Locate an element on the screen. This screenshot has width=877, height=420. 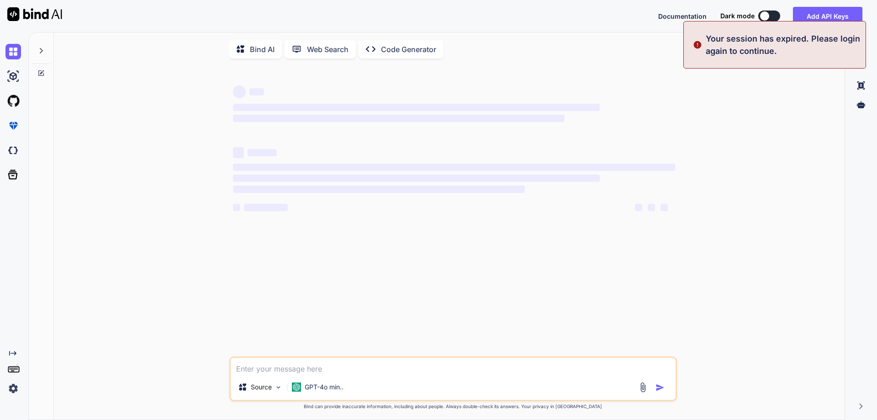
p: GPT-4o min.. is located at coordinates (324, 387).